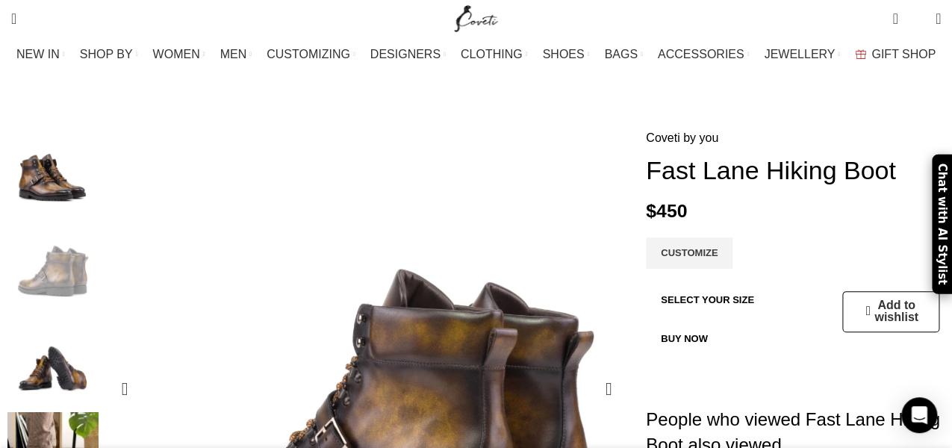  I want to click on a: CLOTHING, so click(494, 55).